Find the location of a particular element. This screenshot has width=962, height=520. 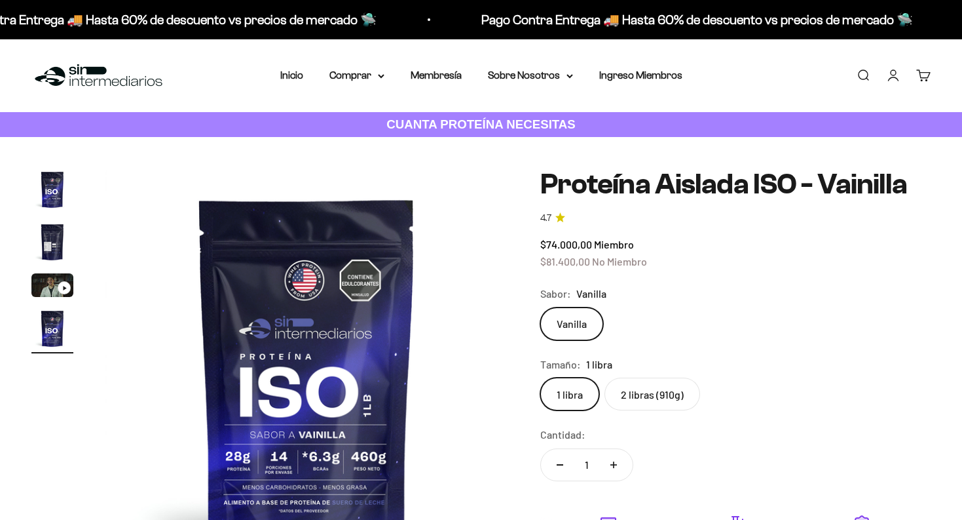

span: Vanilla is located at coordinates (592, 293).